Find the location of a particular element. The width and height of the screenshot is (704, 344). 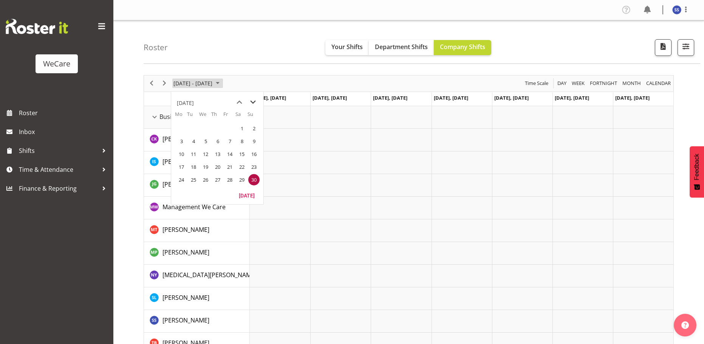

span: Day is located at coordinates (562, 83).